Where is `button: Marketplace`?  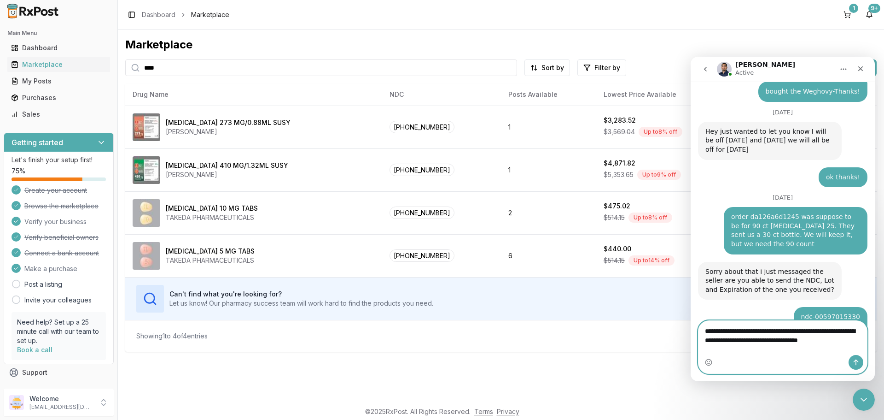 button: Marketplace is located at coordinates (58, 64).